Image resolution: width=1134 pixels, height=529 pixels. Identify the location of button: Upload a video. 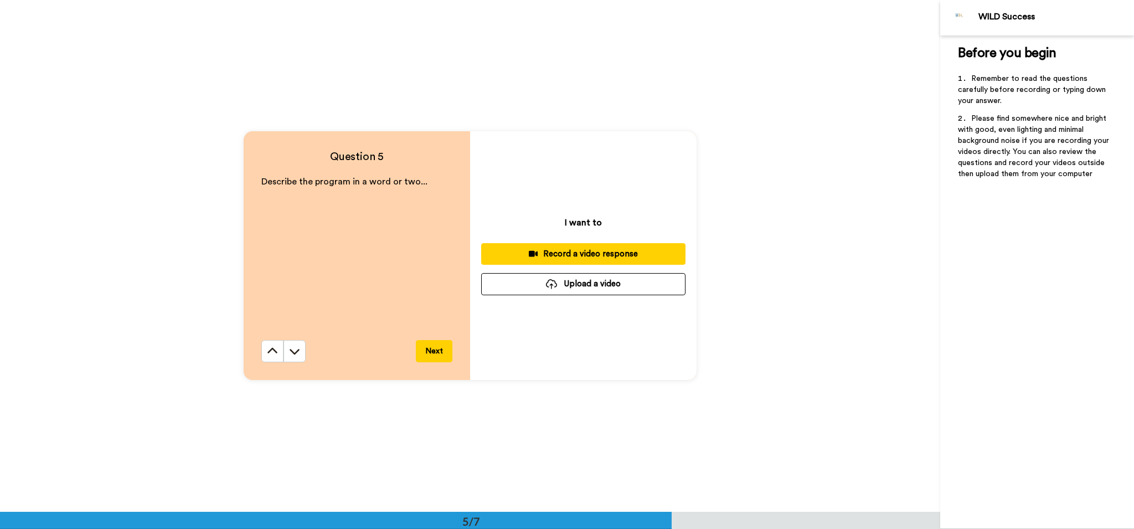
(583, 283).